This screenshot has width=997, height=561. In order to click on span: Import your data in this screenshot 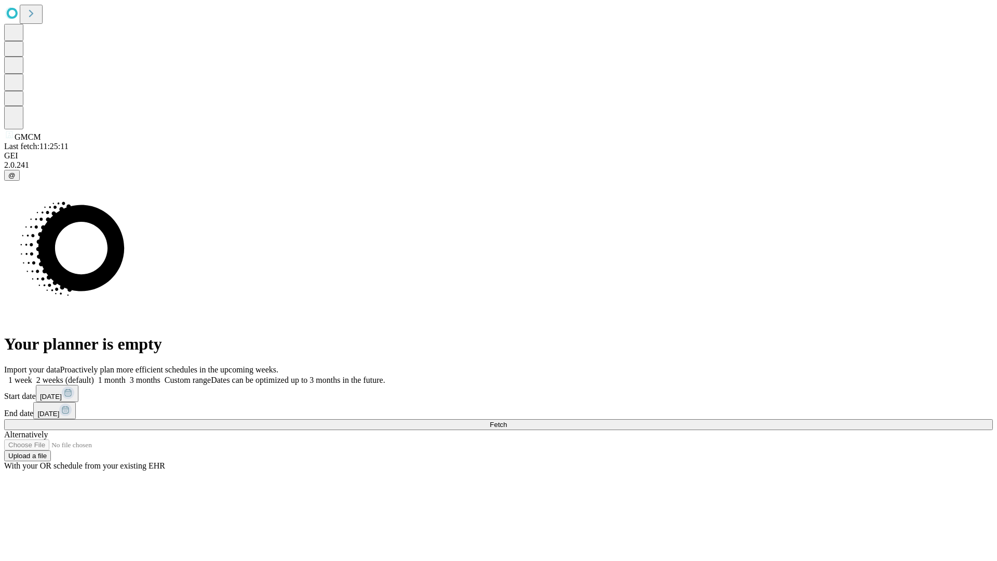, I will do `click(32, 369)`.